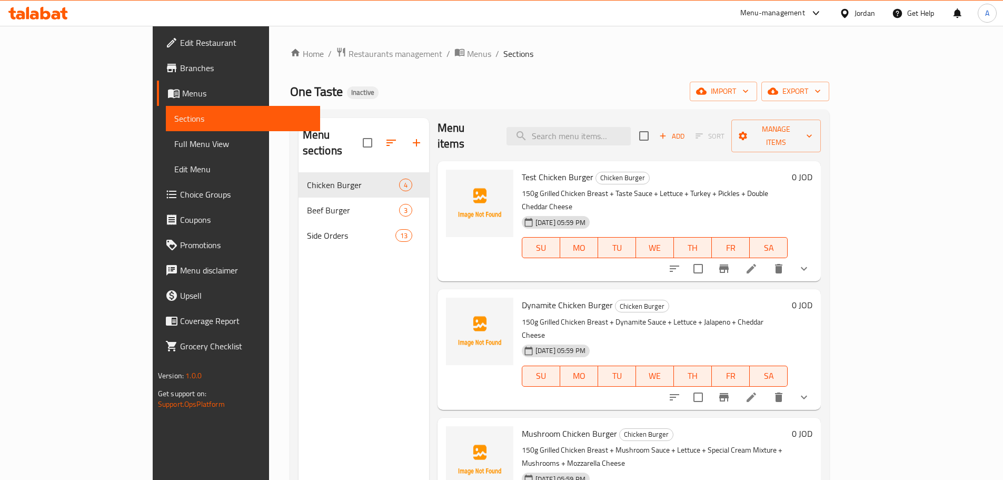 This screenshot has height=480, width=1003. I want to click on span: Grocery Checklist, so click(246, 346).